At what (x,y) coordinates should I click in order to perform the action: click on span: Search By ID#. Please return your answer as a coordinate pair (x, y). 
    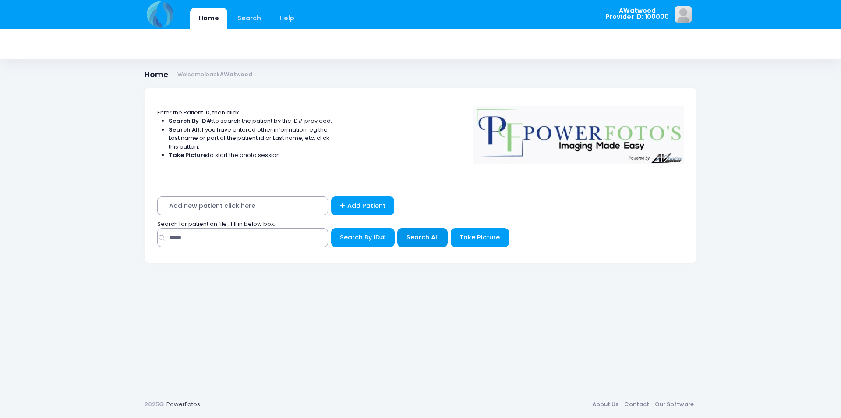
    Looking at the image, I should click on (363, 237).